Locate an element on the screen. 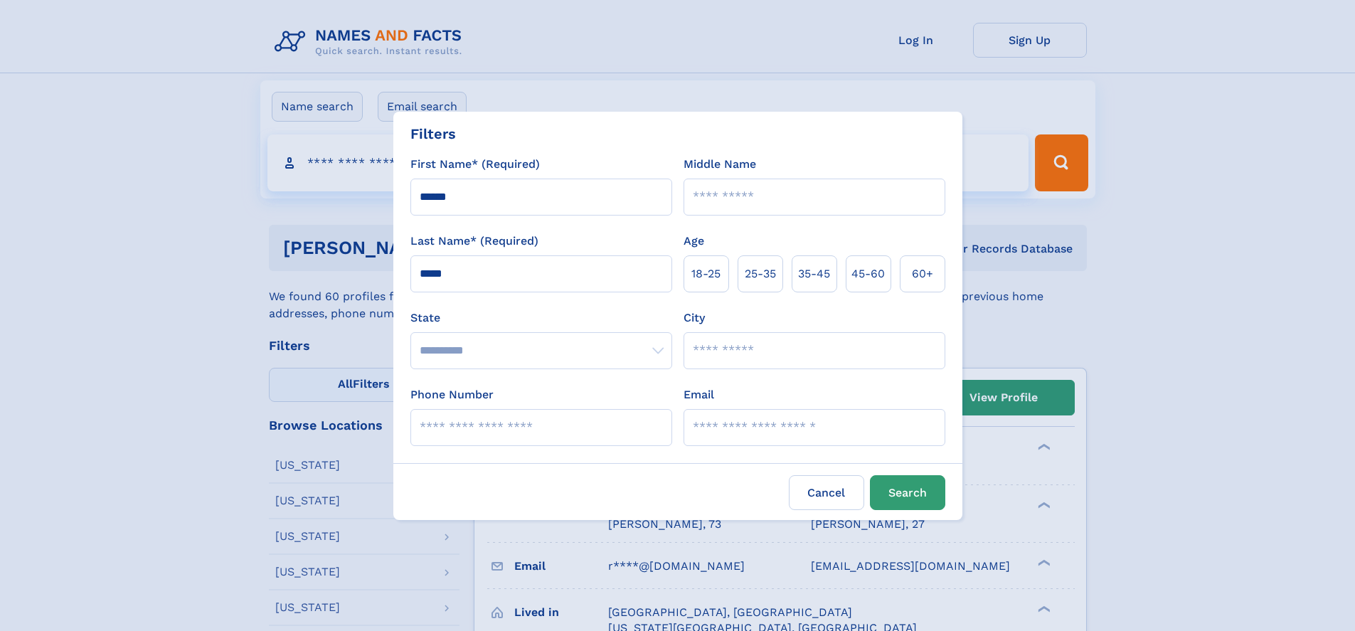 Image resolution: width=1355 pixels, height=631 pixels. div: Filters is located at coordinates (433, 134).